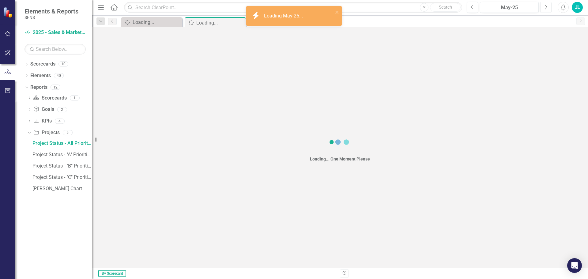  Describe the element at coordinates (112, 274) in the screenshot. I see `span: By Scorecard` at that location.